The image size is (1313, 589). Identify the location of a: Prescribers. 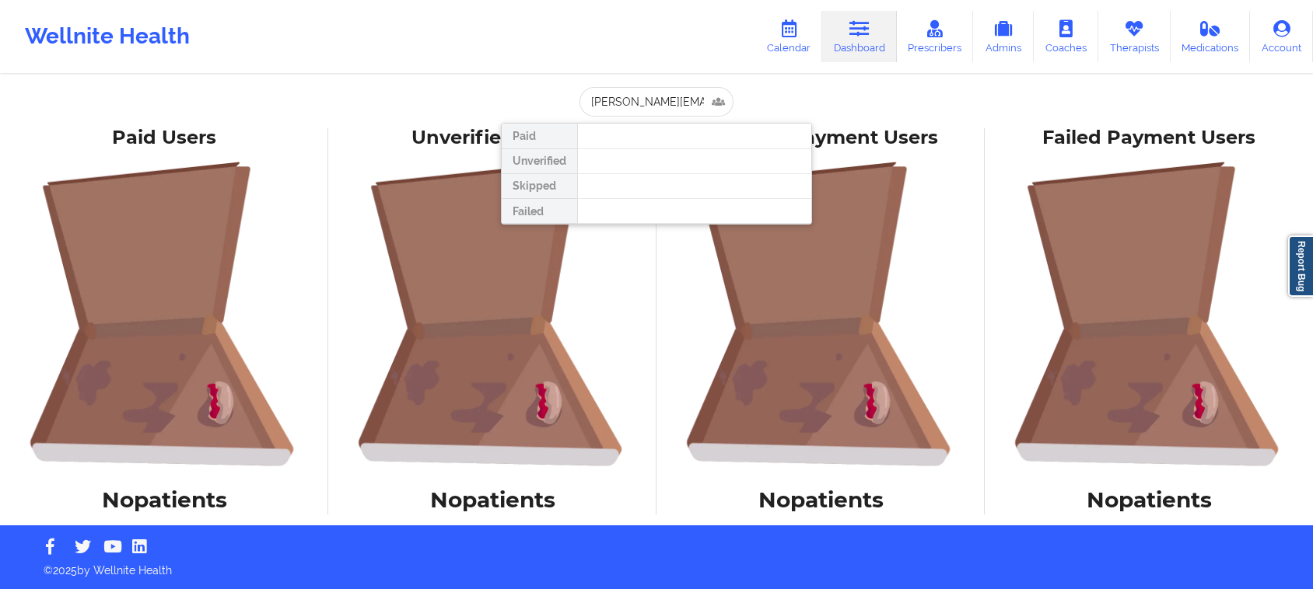
(935, 37).